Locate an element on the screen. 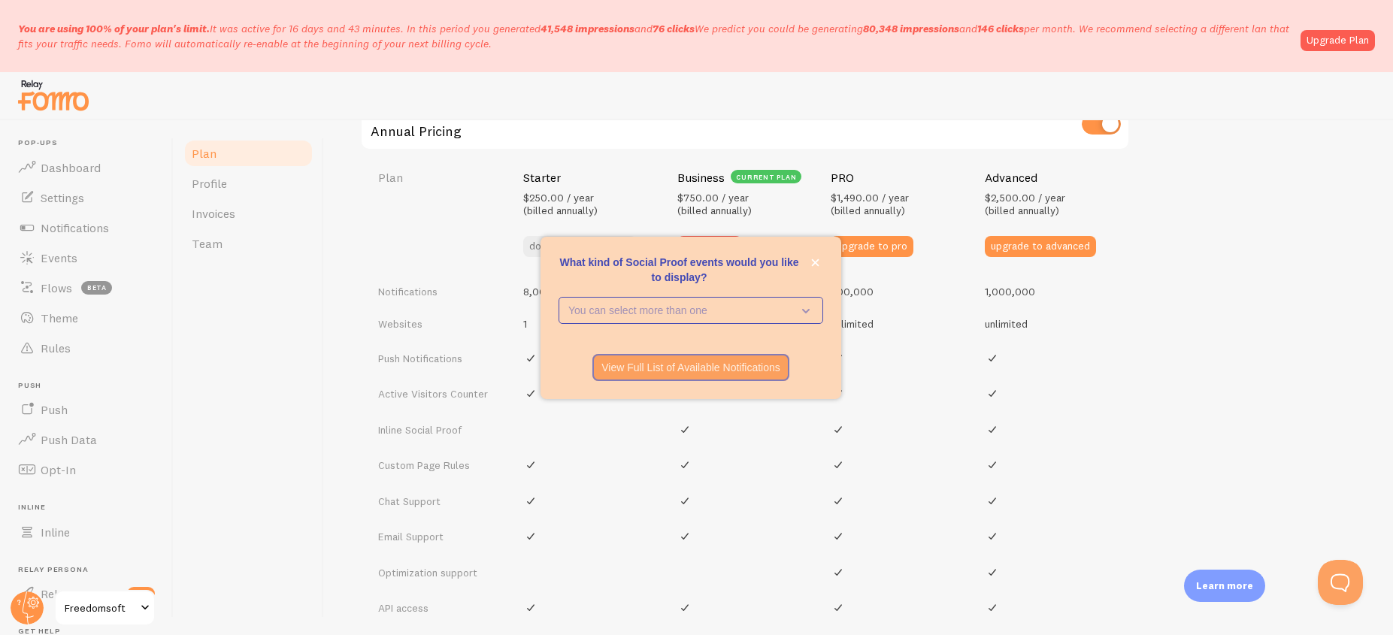  span: Pop-ups is located at coordinates (91, 143).